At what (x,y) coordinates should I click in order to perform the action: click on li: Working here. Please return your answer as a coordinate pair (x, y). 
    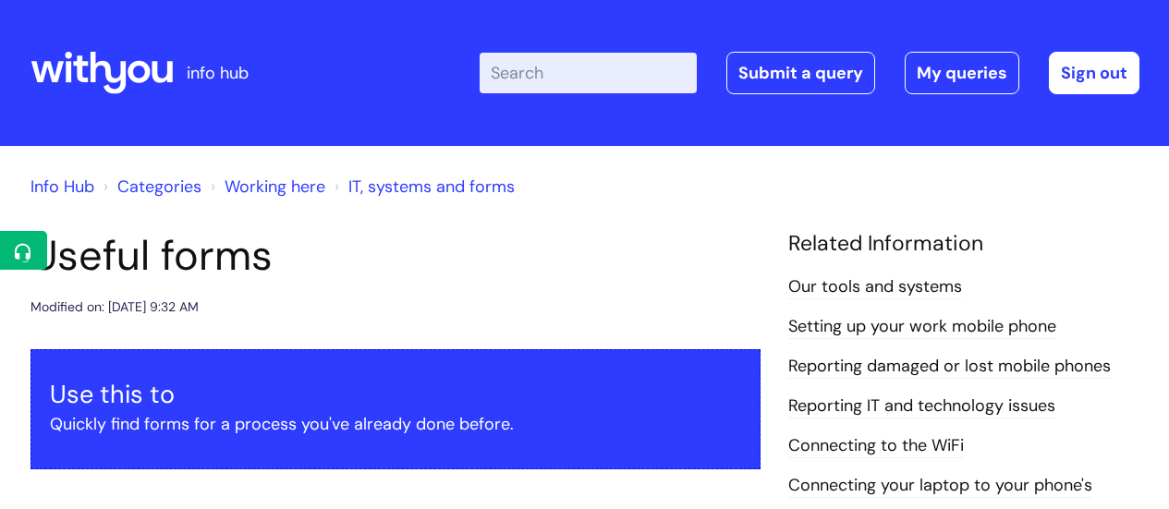
    Looking at the image, I should click on (265, 187).